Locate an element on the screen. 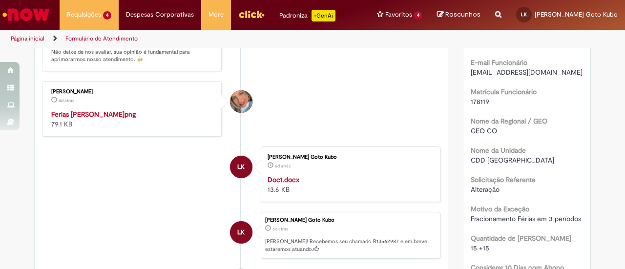 The height and width of the screenshot is (269, 625). span: Rascunhos is located at coordinates (463, 14).